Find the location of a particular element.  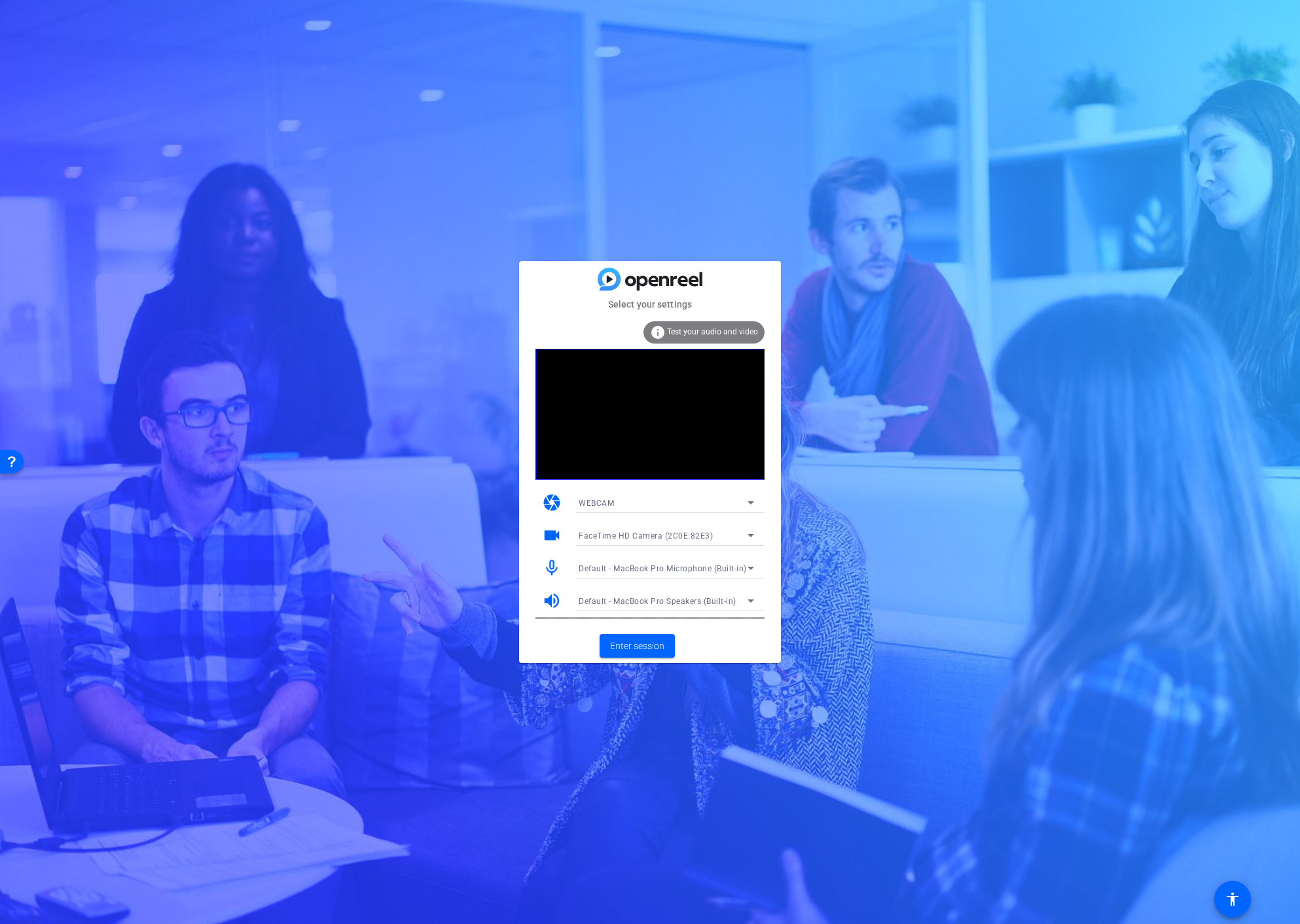

mat-icon: mic_none is located at coordinates (552, 568).